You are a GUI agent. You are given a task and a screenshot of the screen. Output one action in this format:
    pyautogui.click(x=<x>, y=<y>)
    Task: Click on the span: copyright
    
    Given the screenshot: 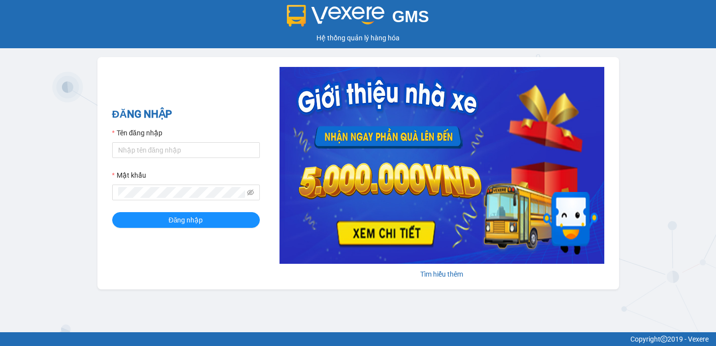 What is the action you would take?
    pyautogui.click(x=664, y=339)
    